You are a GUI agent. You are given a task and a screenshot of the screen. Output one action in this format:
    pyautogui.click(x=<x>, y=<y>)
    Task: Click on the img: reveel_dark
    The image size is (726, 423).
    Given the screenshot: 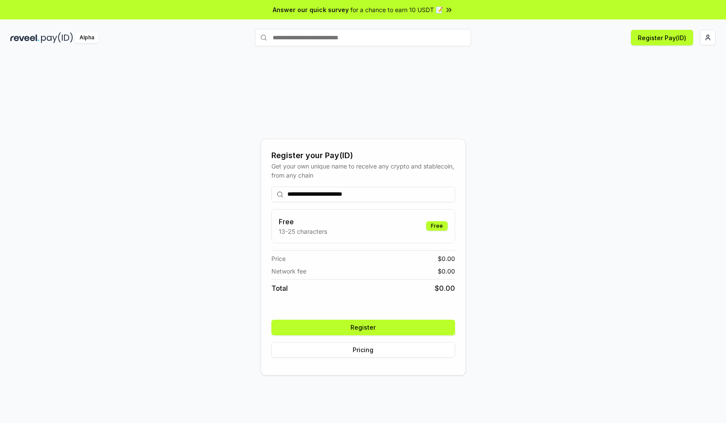 What is the action you would take?
    pyautogui.click(x=25, y=38)
    